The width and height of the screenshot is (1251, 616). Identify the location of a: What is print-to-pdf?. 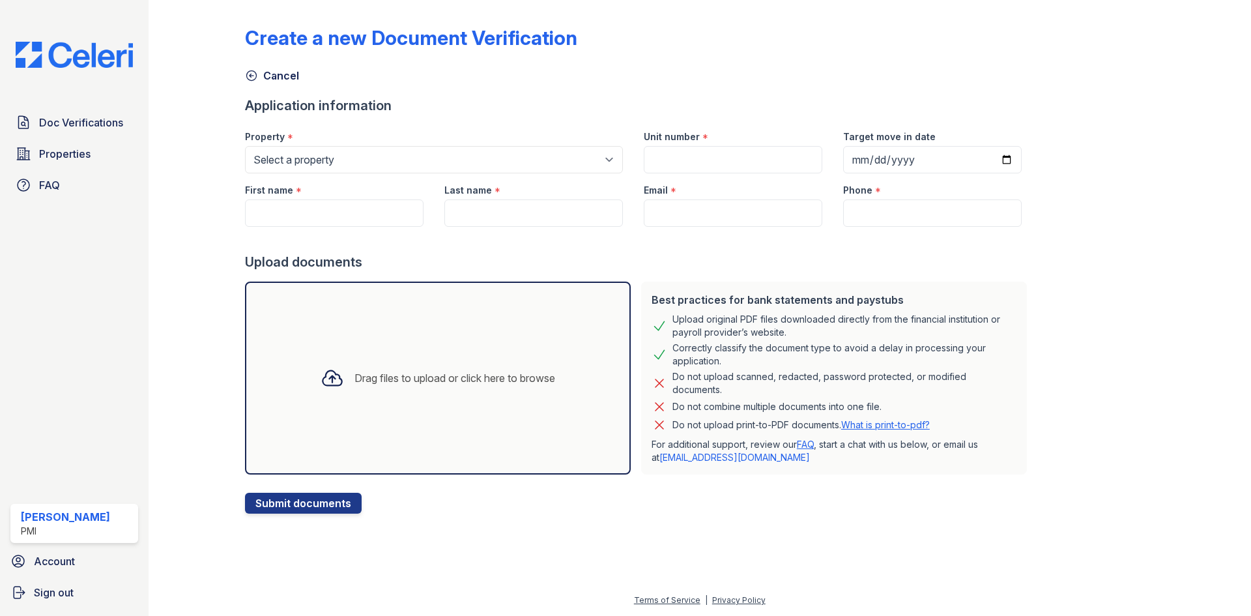
(885, 424).